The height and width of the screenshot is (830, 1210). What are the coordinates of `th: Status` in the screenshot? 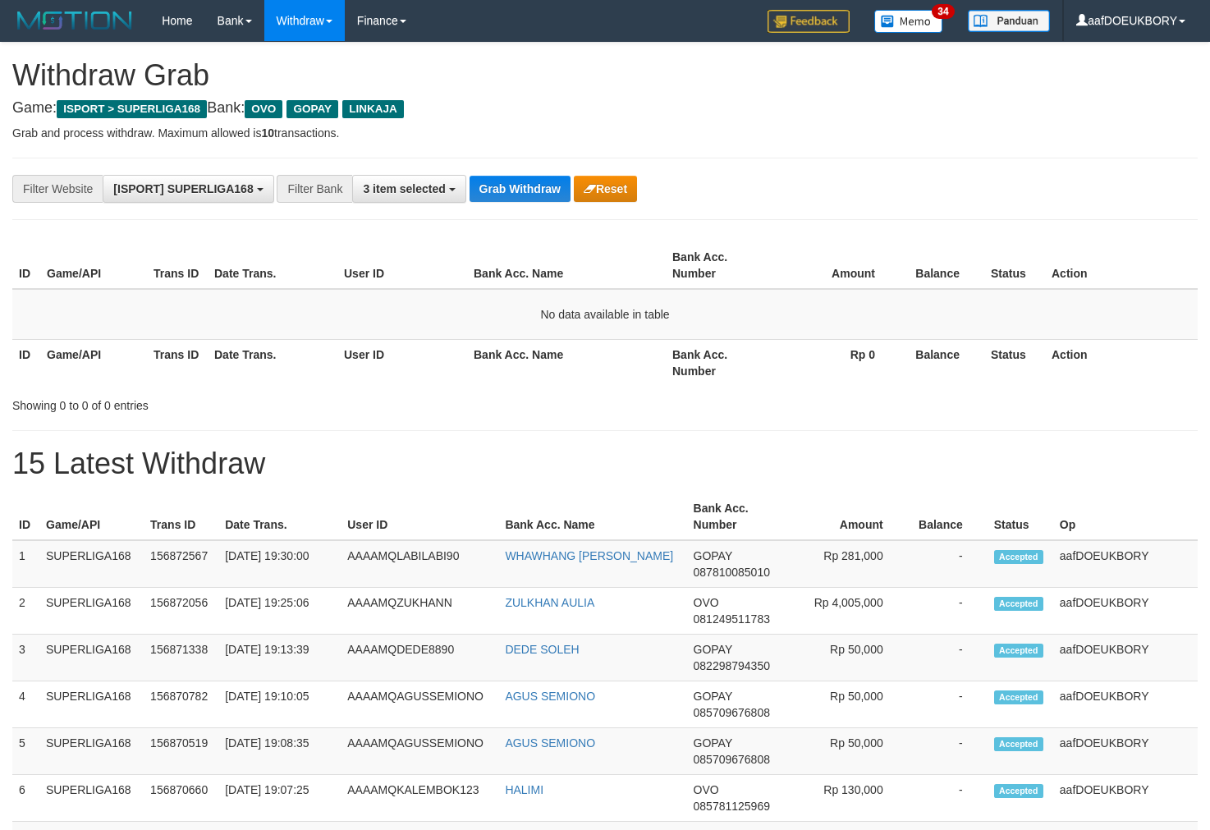 It's located at (1020, 516).